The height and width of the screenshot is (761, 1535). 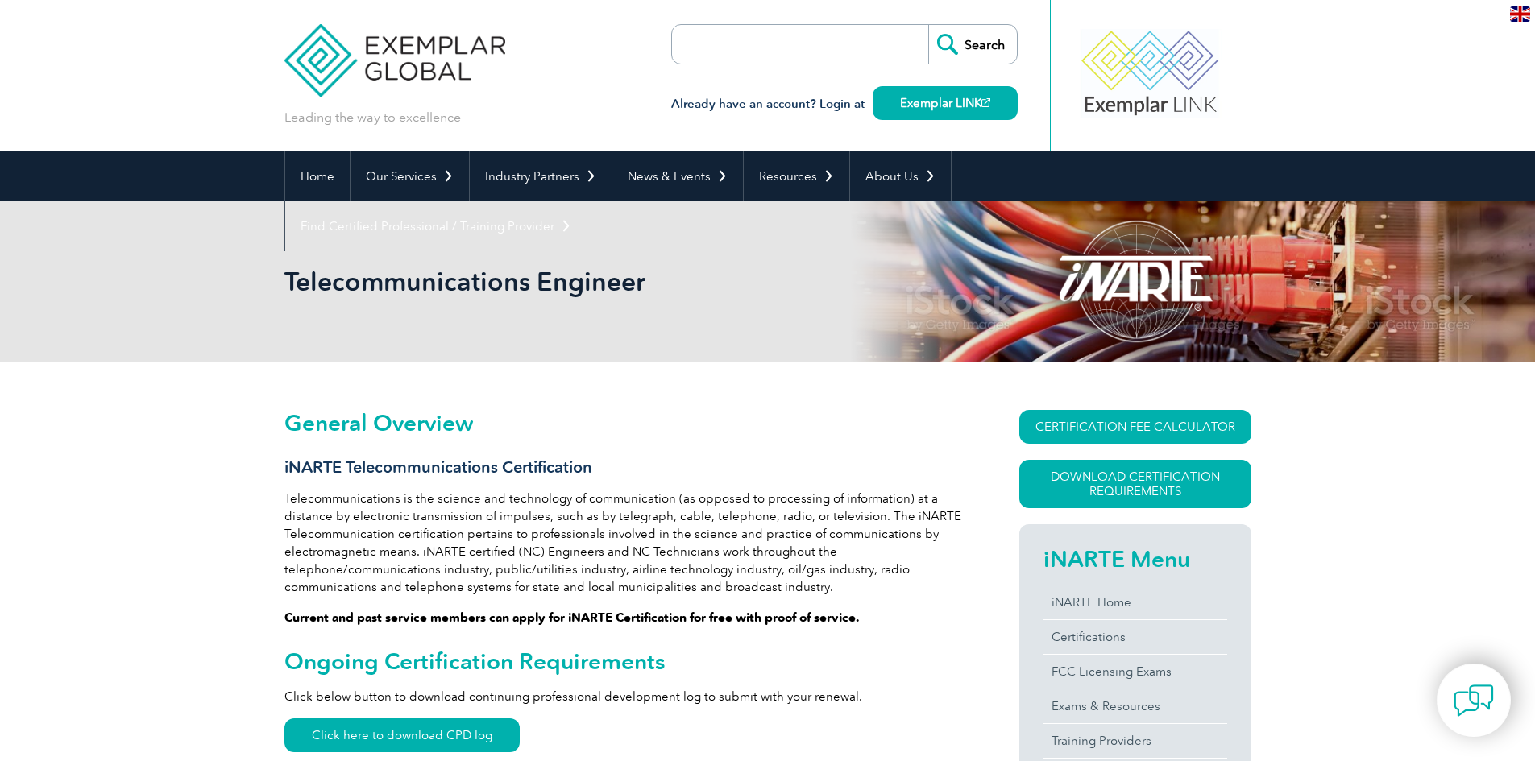 I want to click on a: Download Certification Requirements, so click(x=1135, y=484).